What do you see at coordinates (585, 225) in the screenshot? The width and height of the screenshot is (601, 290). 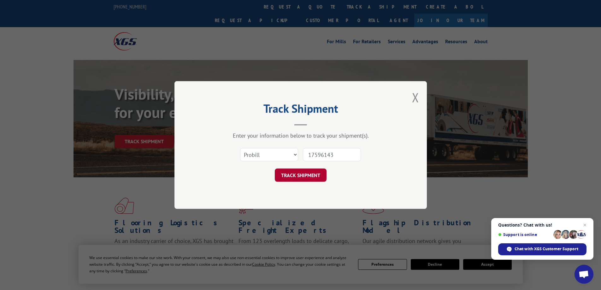 I see `span: Close chat` at bounding box center [585, 225].